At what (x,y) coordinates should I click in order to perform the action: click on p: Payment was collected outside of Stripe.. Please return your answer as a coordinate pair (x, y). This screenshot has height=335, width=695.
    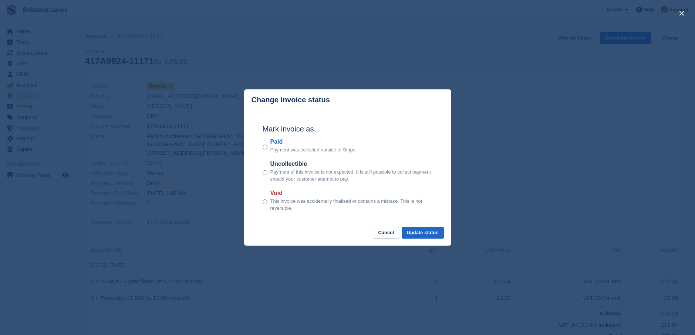
    Looking at the image, I should click on (314, 150).